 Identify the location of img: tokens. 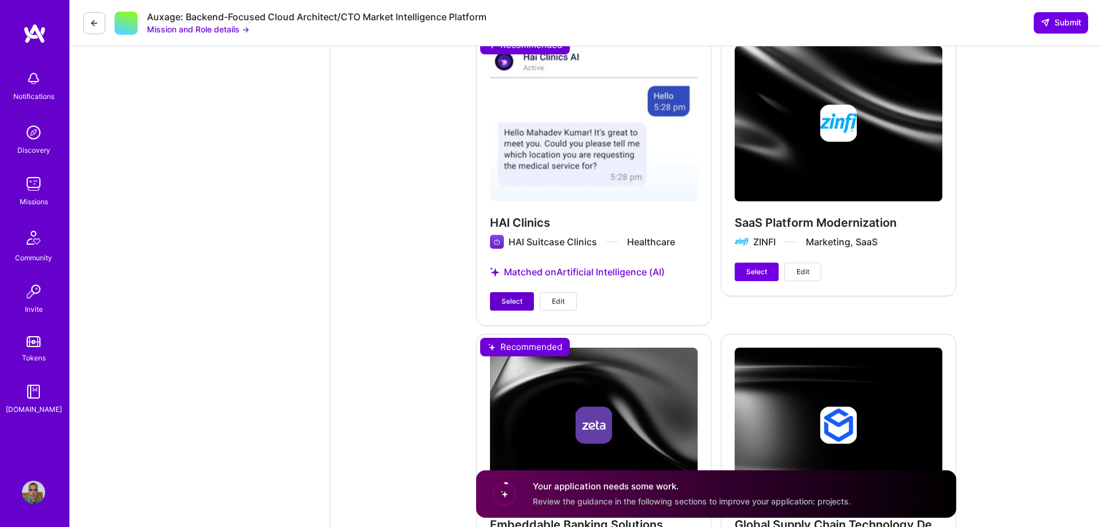
(34, 341).